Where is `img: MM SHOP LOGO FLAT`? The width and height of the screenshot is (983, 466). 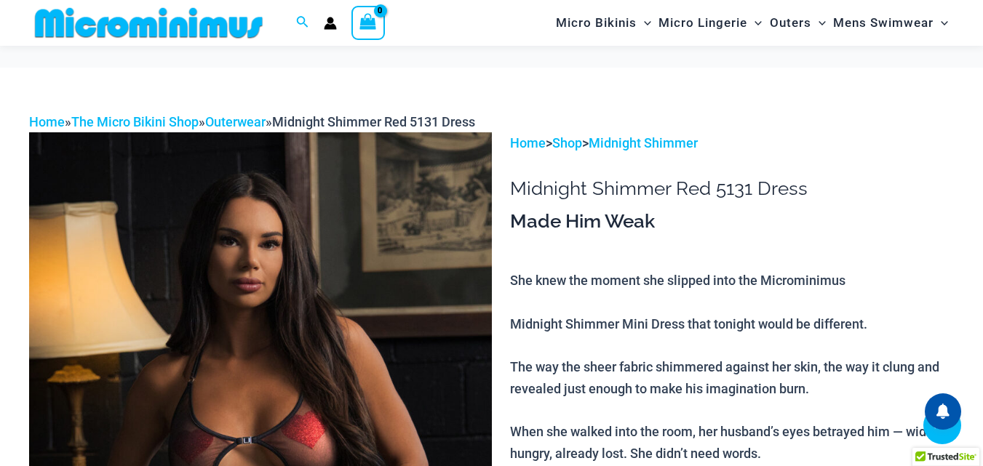 img: MM SHOP LOGO FLAT is located at coordinates (148, 23).